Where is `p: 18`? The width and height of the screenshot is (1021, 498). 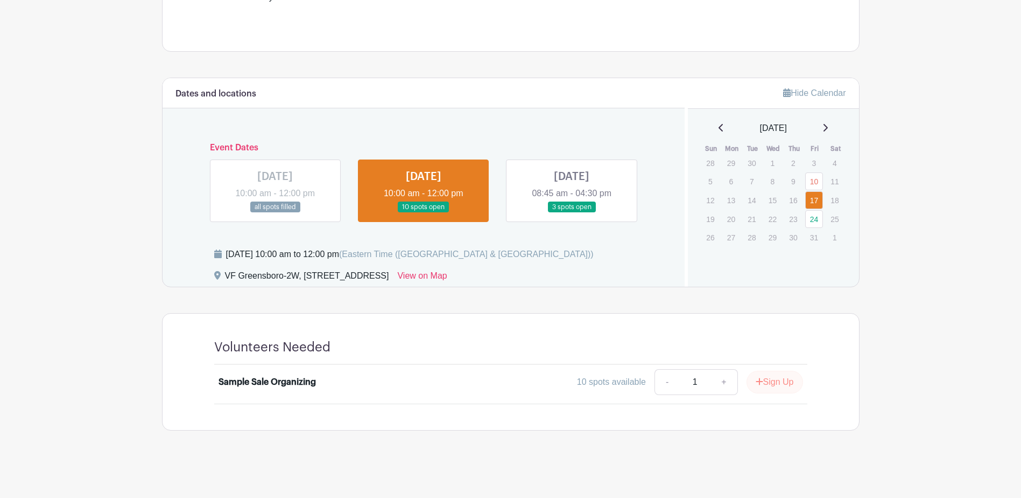 p: 18 is located at coordinates (835, 200).